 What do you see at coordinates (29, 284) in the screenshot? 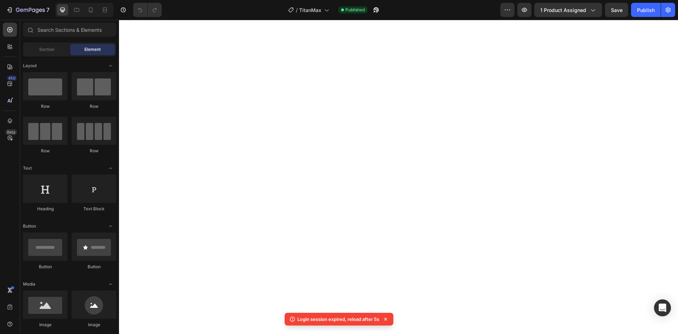
I see `span: Media` at bounding box center [29, 284].